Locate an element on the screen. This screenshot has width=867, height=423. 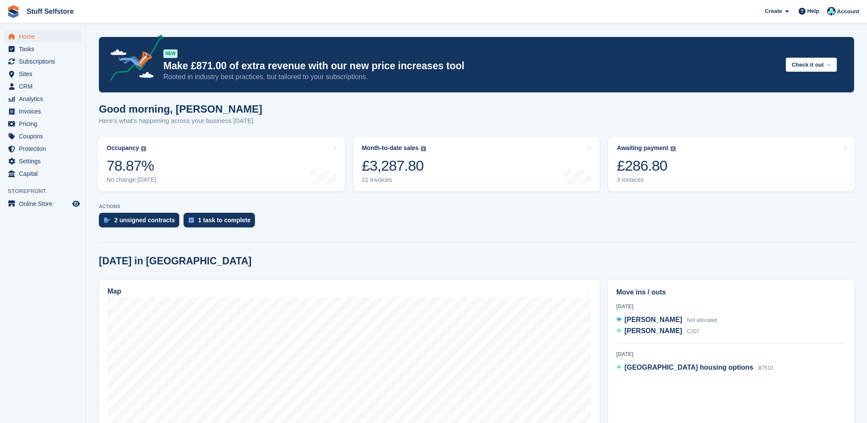
span: Capital is located at coordinates (45, 174).